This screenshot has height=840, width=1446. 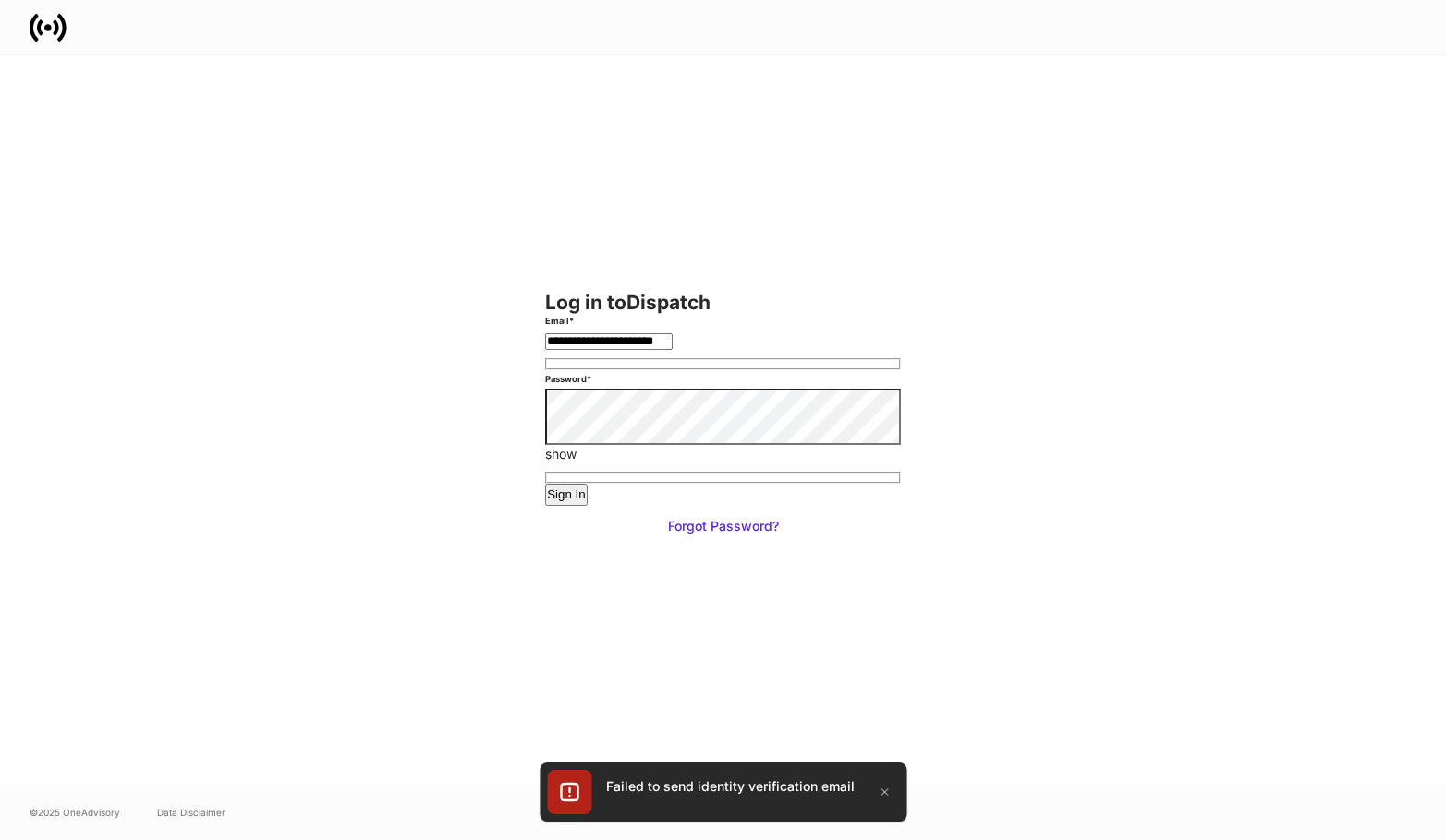 What do you see at coordinates (567, 495) in the screenshot?
I see `button: Sign In` at bounding box center [567, 495].